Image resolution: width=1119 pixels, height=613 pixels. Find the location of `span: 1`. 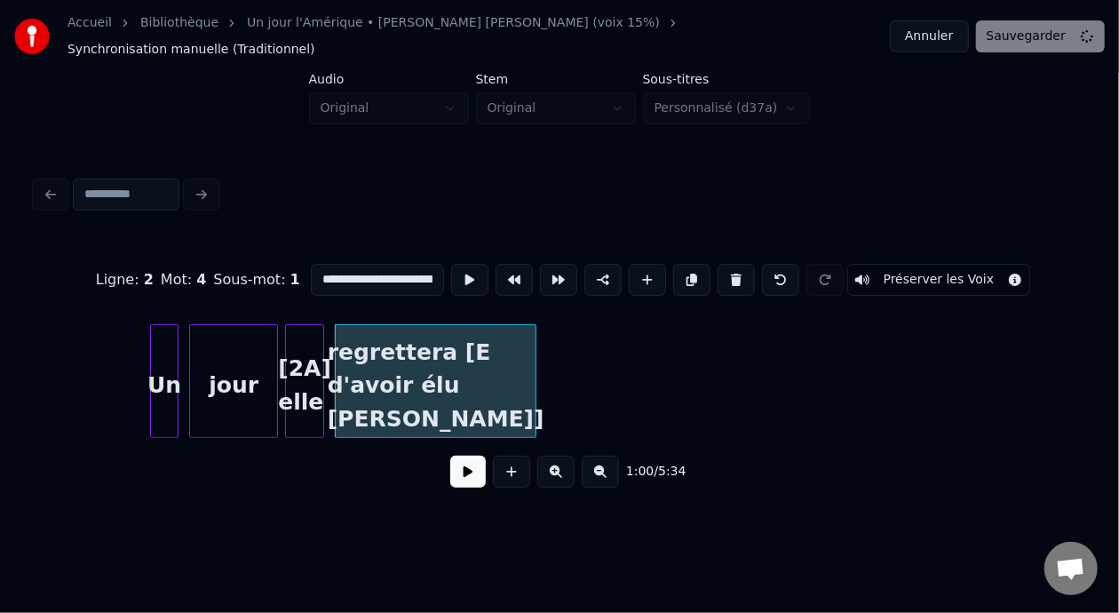

span: 1 is located at coordinates (295, 279).